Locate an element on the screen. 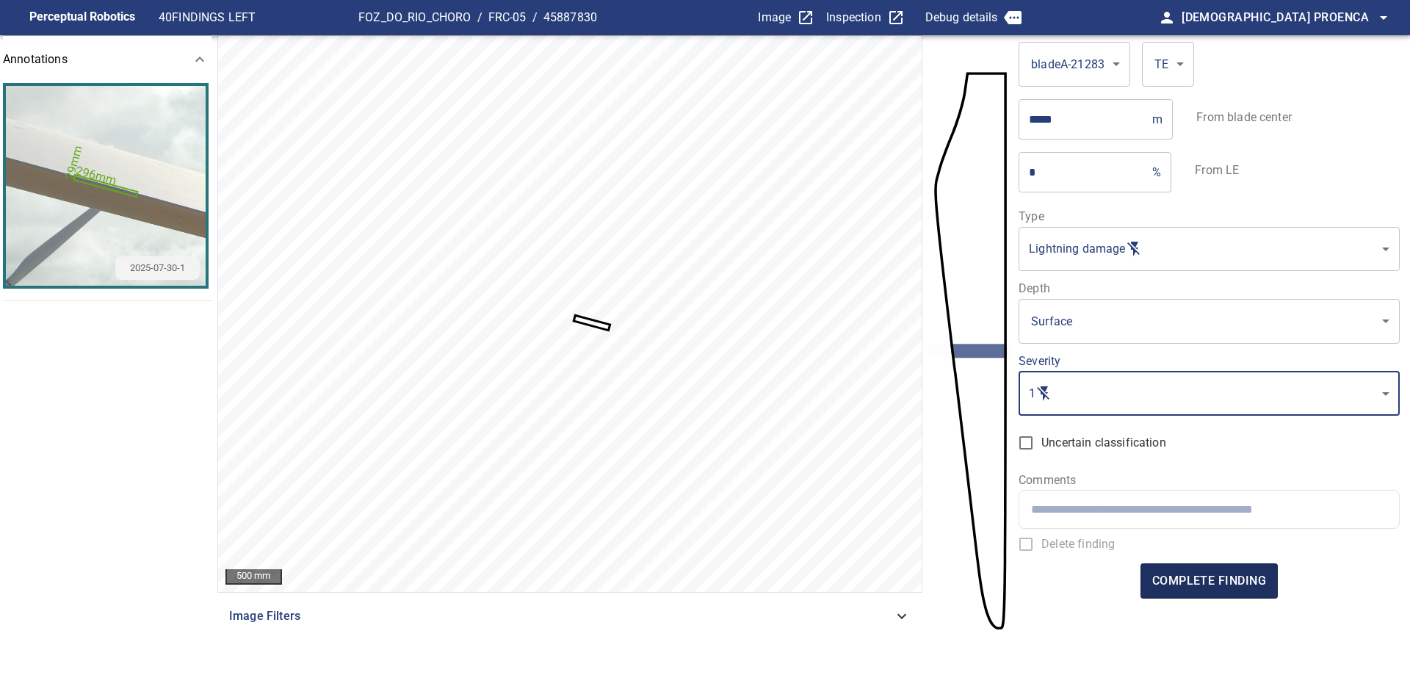 Image resolution: width=1410 pixels, height=675 pixels. span: complete finding is located at coordinates (1209, 581).